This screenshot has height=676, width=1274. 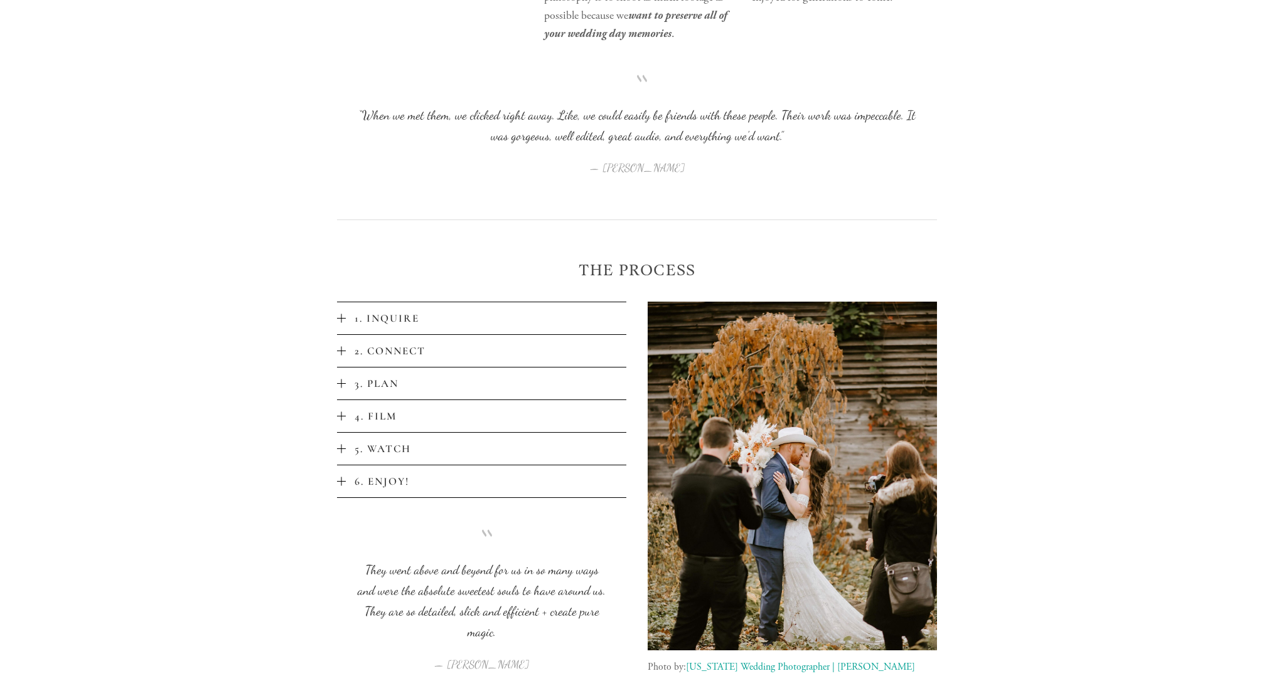 I want to click on p: Photo by:, so click(x=792, y=668).